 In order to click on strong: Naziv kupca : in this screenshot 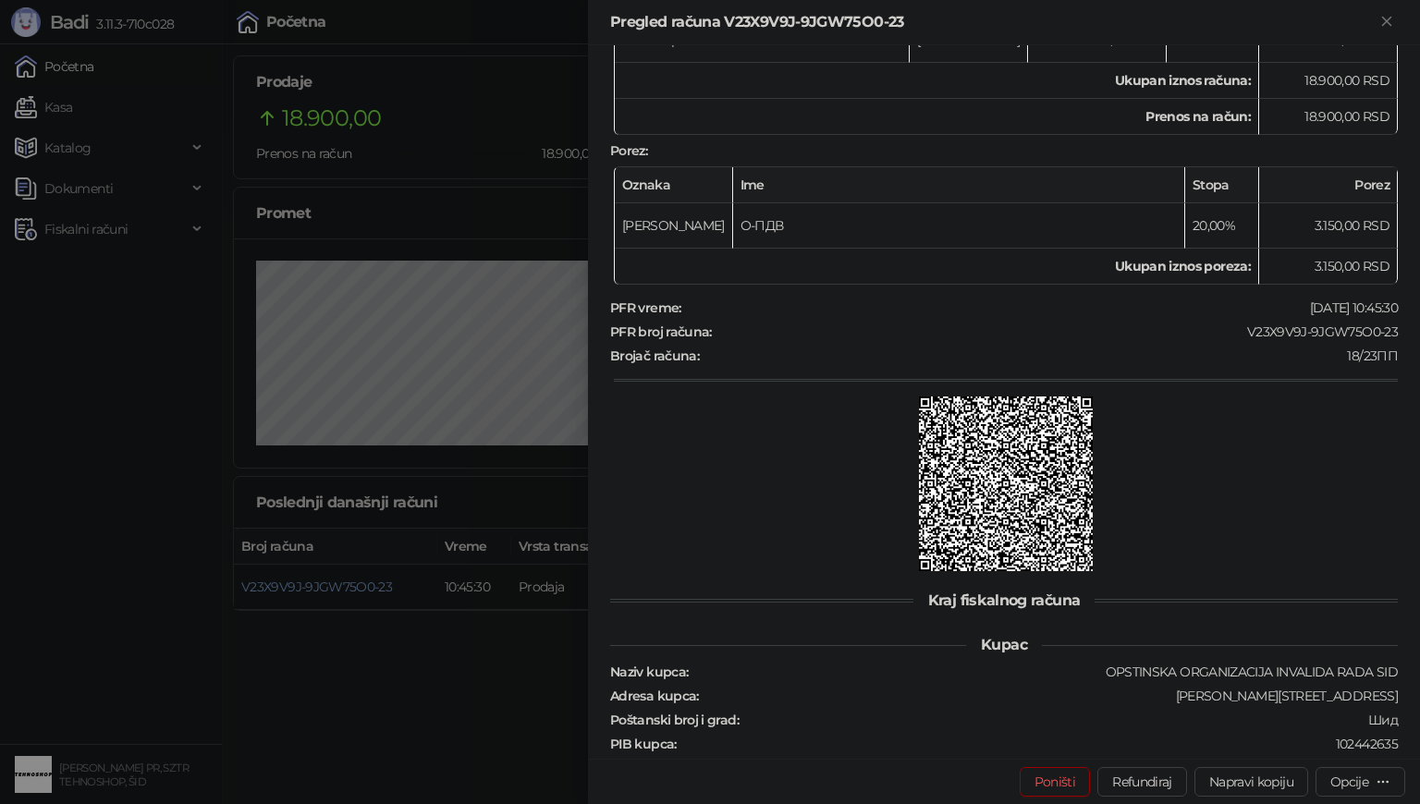, I will do `click(649, 672)`.